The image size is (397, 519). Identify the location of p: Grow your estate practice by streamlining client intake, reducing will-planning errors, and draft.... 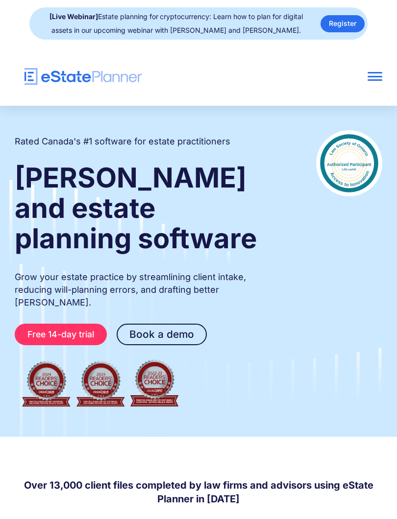
(145, 290).